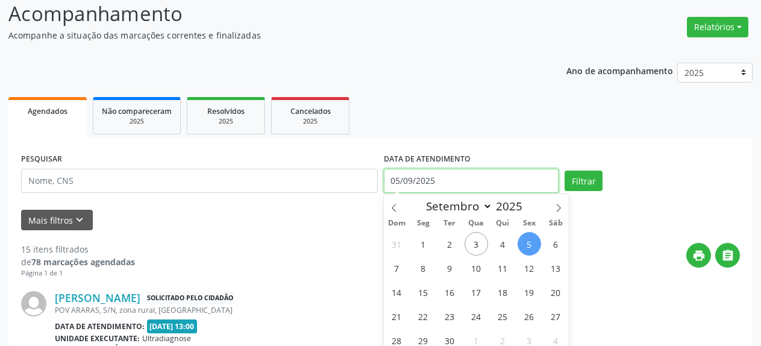 The image size is (761, 346). I want to click on span: Resolvidos, so click(226, 111).